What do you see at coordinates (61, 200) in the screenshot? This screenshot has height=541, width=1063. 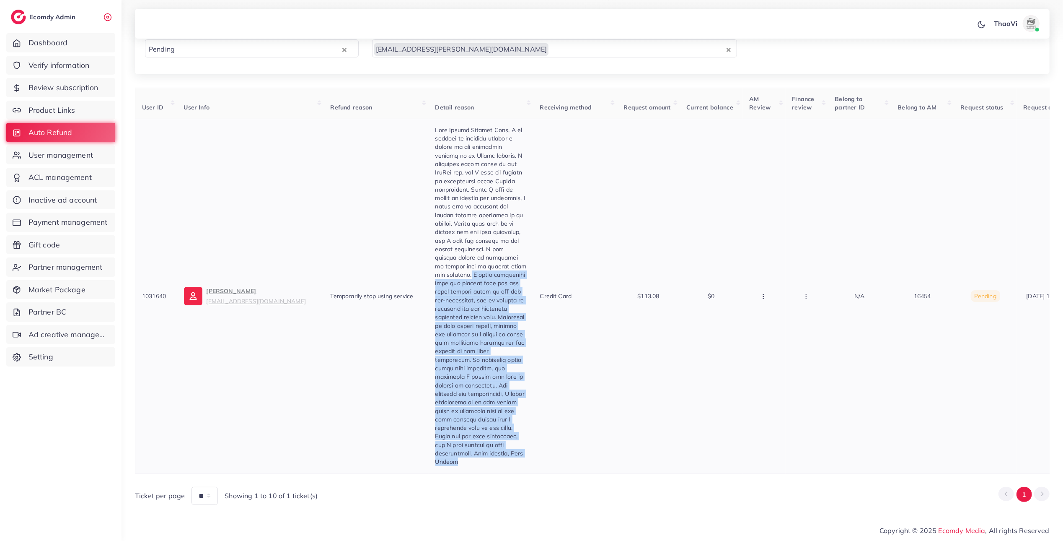 I see `a: Inactive ad account` at bounding box center [61, 200].